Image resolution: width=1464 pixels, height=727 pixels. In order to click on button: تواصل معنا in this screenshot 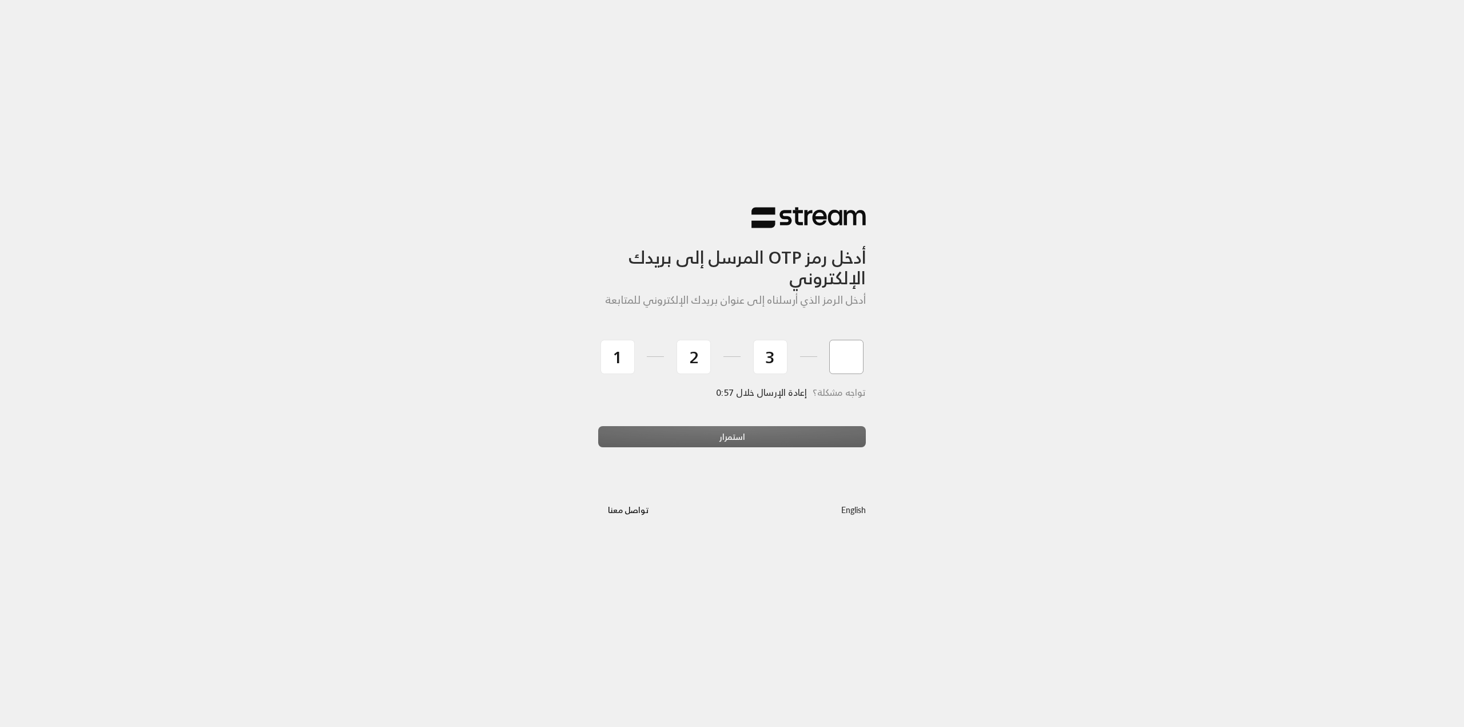, I will do `click(628, 510)`.